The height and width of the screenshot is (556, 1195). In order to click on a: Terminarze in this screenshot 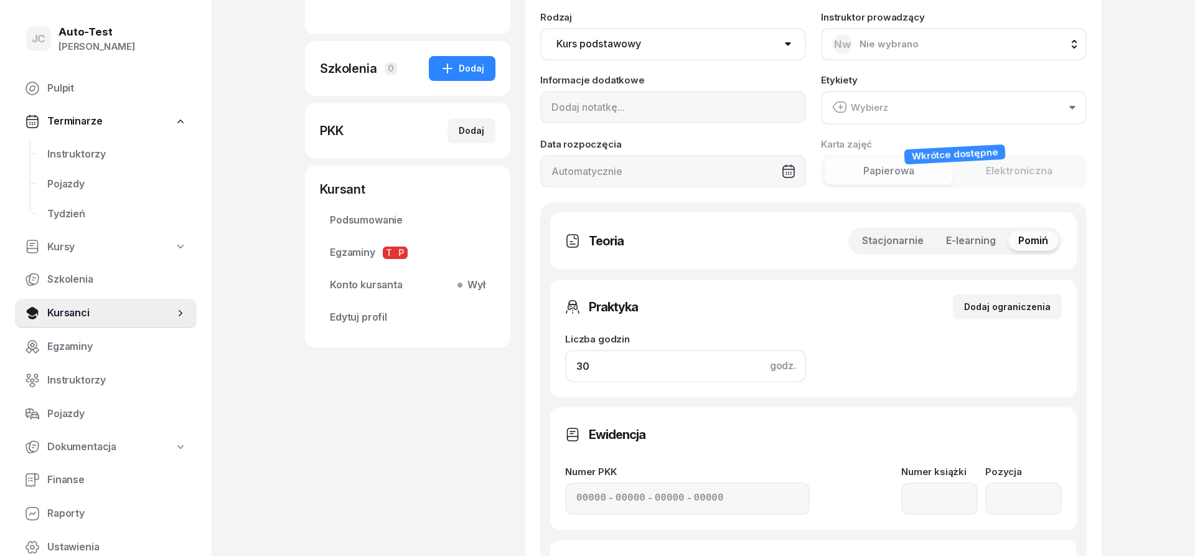, I will do `click(106, 121)`.